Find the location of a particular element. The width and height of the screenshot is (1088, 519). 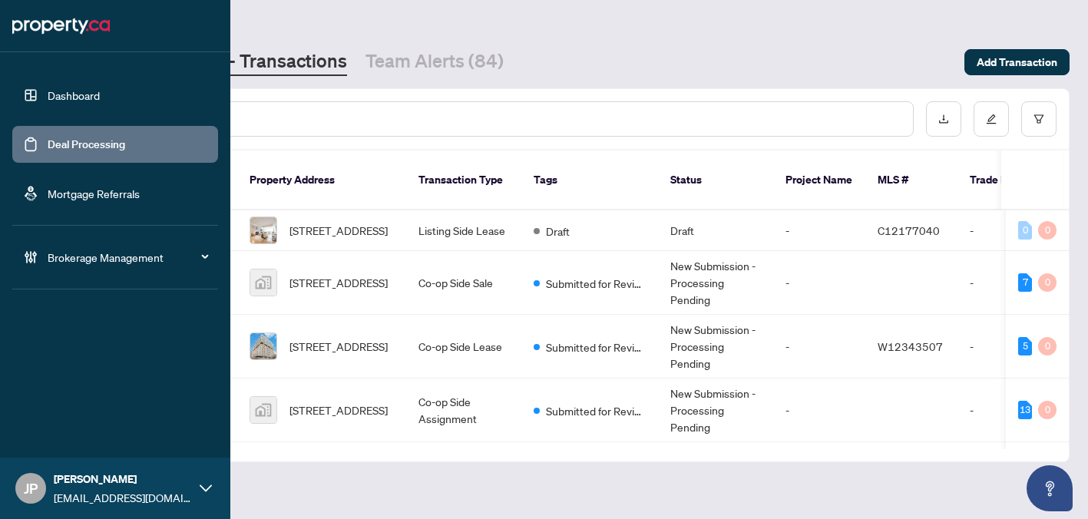

td: Draft is located at coordinates (716, 230).